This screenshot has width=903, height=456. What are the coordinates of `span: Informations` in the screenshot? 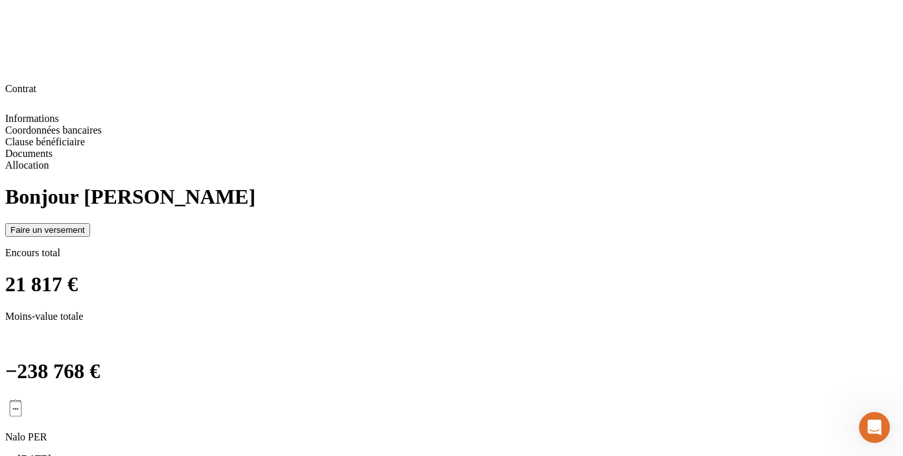 It's located at (32, 118).